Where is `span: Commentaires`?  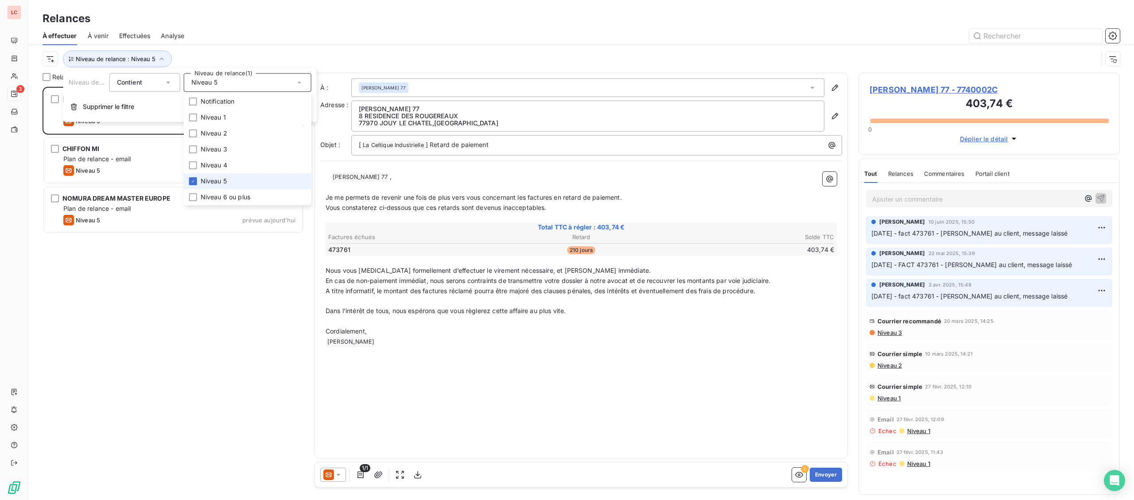
span: Commentaires is located at coordinates (945, 174).